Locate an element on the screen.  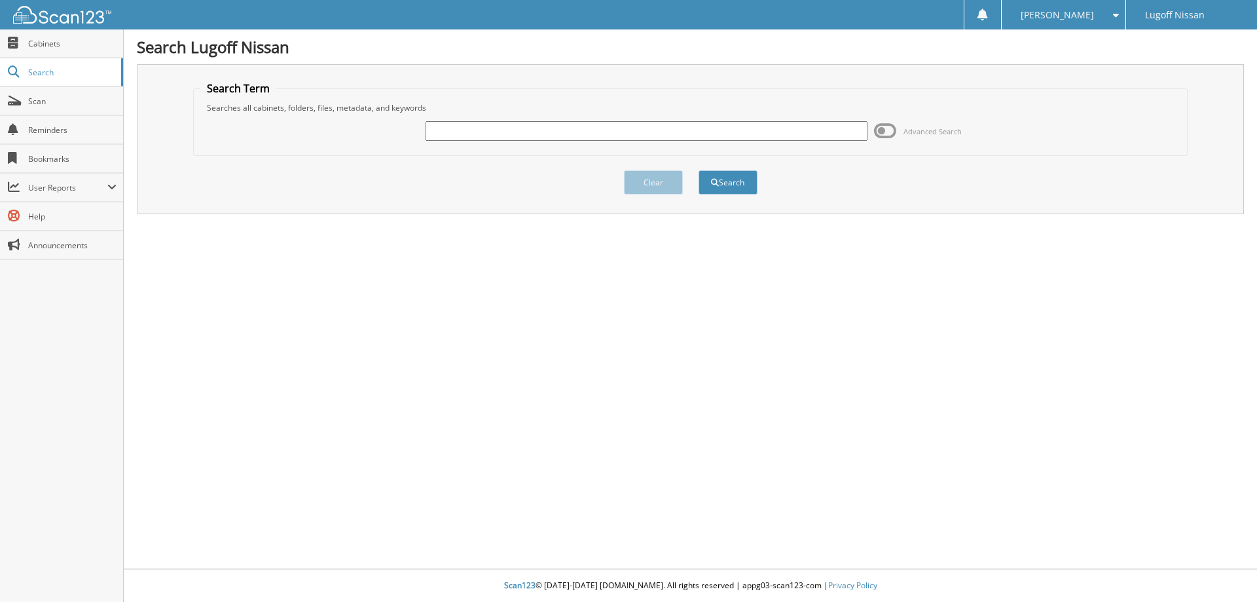
span: Search is located at coordinates (71, 72).